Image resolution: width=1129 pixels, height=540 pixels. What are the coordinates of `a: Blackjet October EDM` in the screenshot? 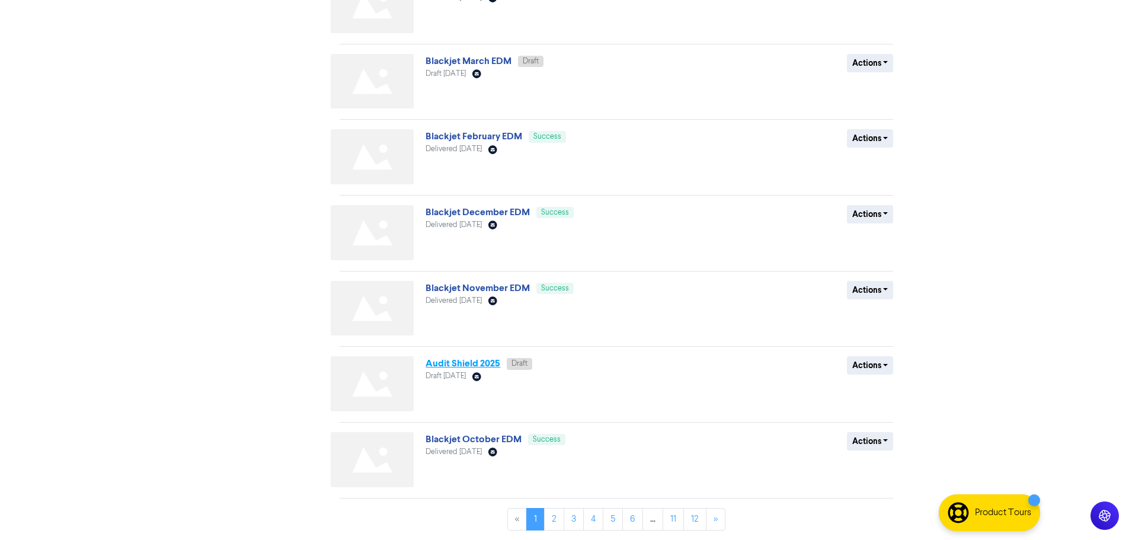 It's located at (474, 439).